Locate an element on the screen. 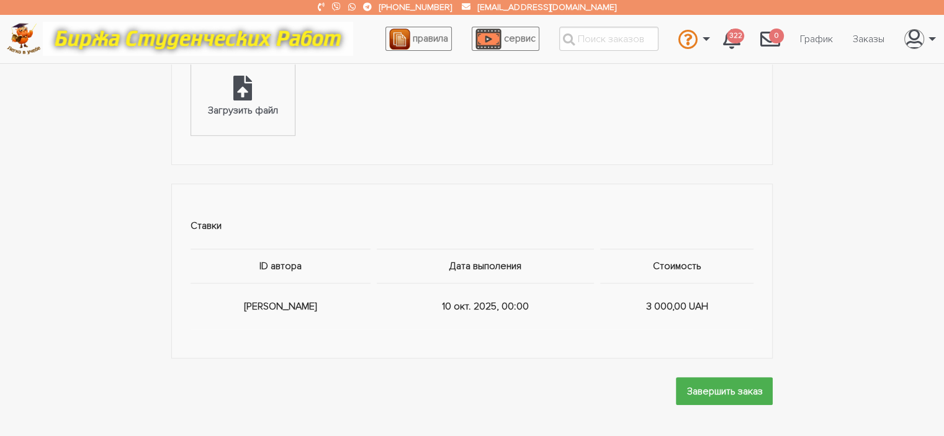  th: Стоимость is located at coordinates (675, 266).